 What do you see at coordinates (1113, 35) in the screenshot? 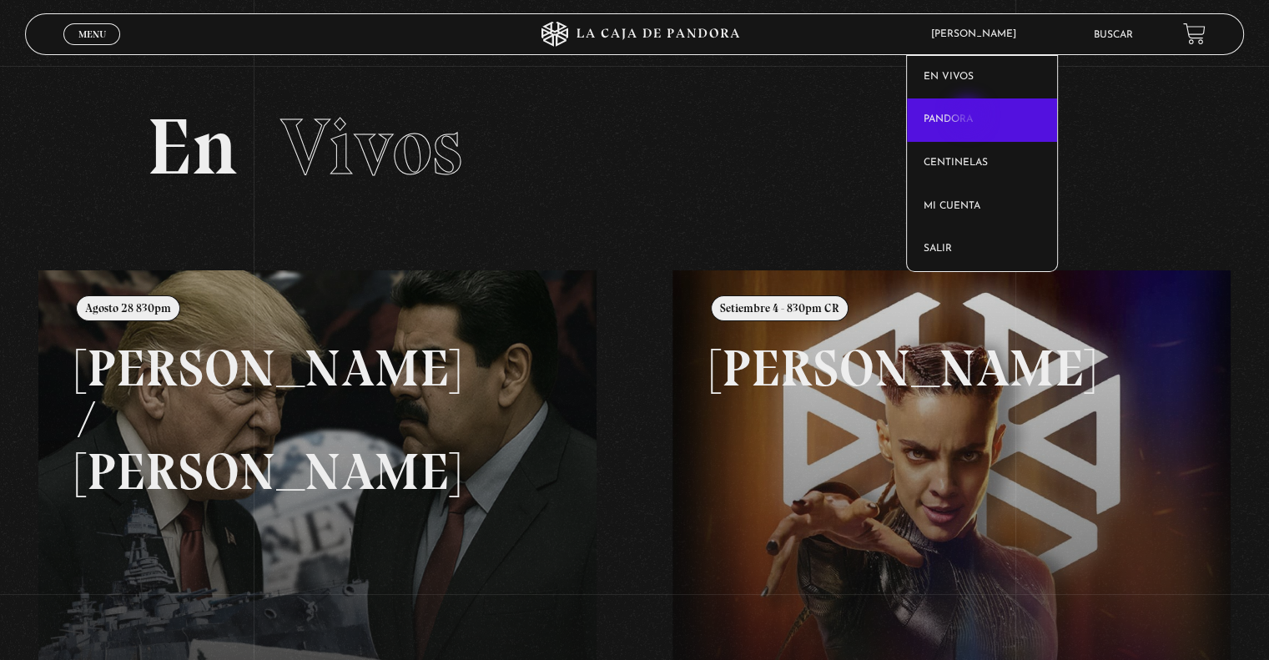
I see `a: Buscar` at bounding box center [1113, 35].